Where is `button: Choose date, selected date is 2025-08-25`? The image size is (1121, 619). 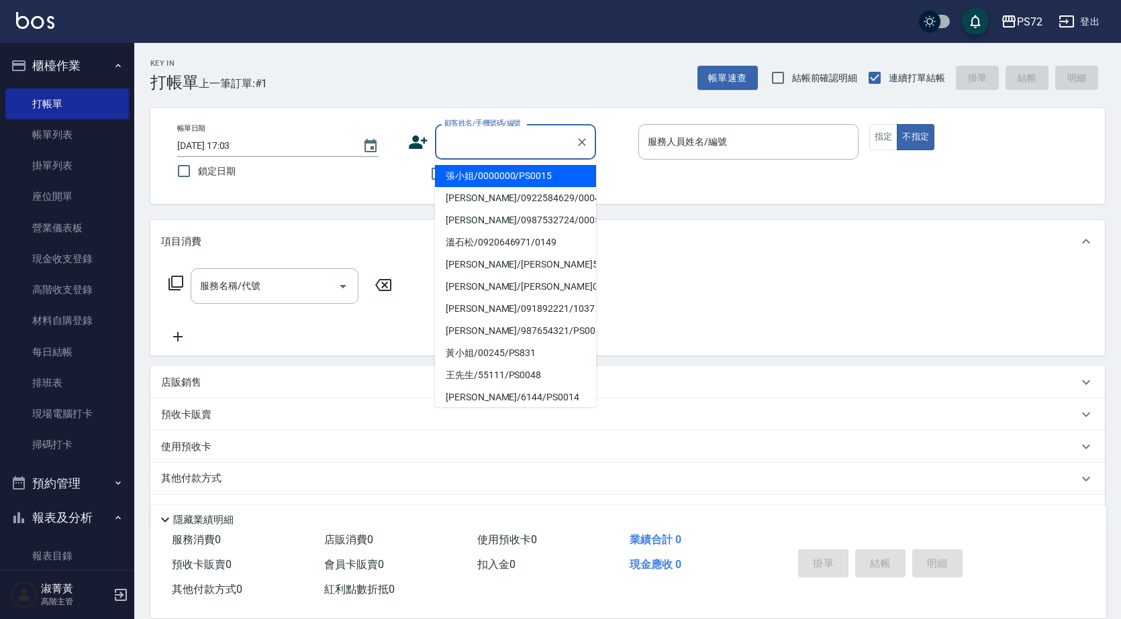 button: Choose date, selected date is 2025-08-25 is located at coordinates (370, 146).